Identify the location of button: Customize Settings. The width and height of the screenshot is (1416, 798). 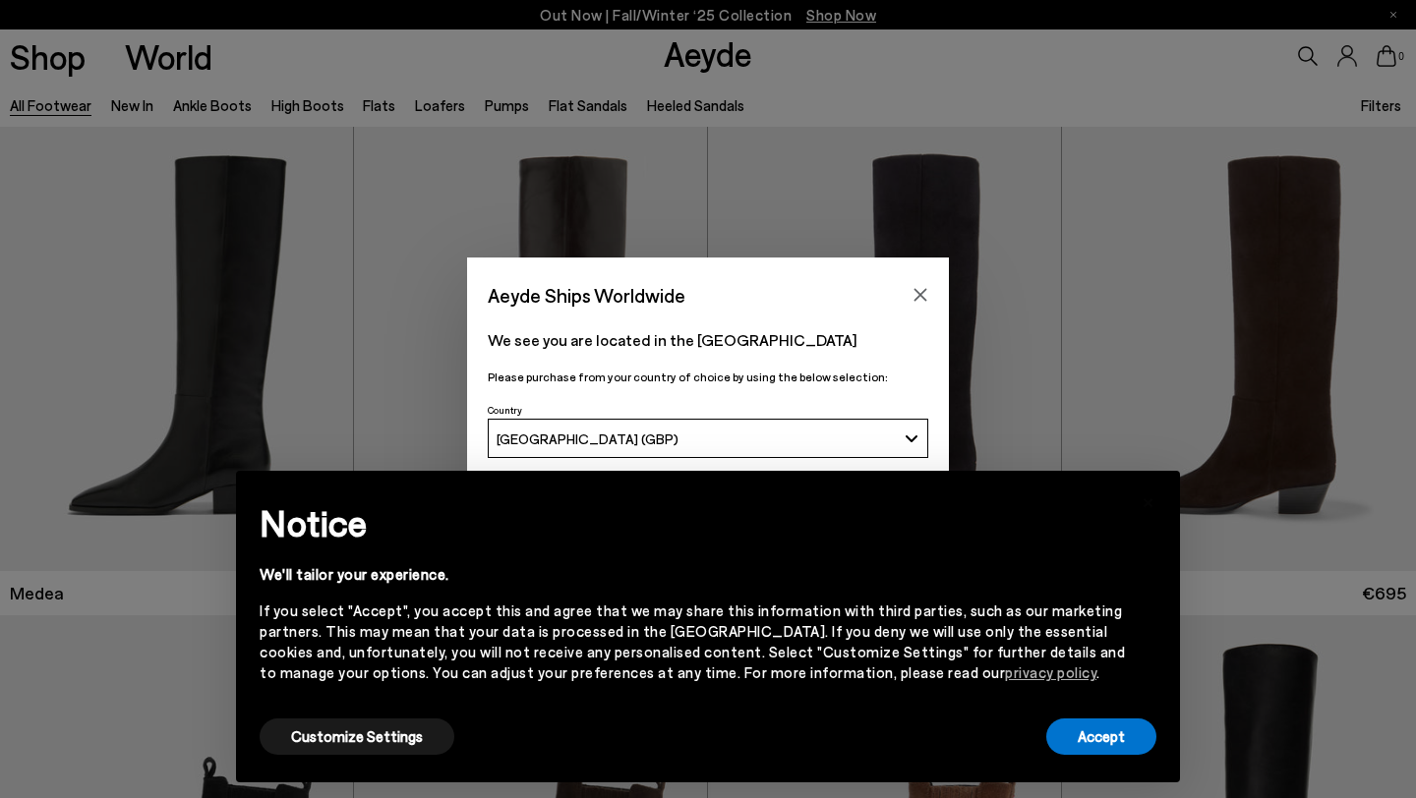
(357, 736).